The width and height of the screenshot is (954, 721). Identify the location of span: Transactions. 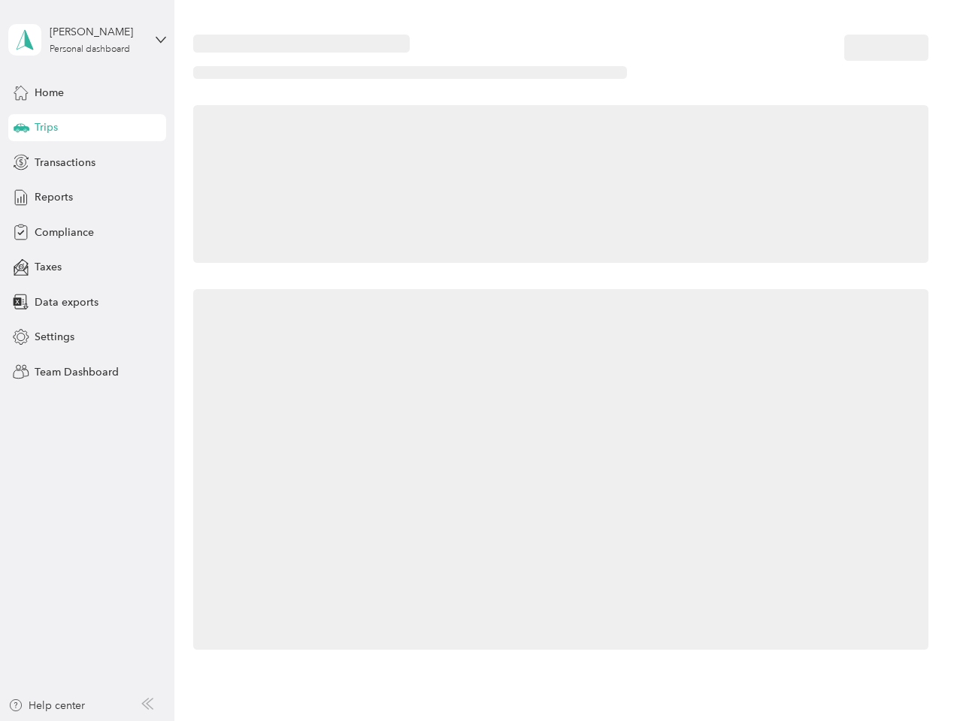
(65, 162).